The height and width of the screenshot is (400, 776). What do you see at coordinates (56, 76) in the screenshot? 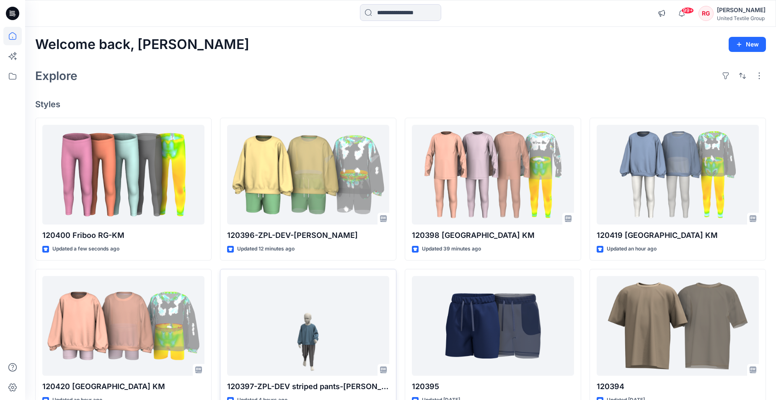
I see `h2: Explore` at bounding box center [56, 76].